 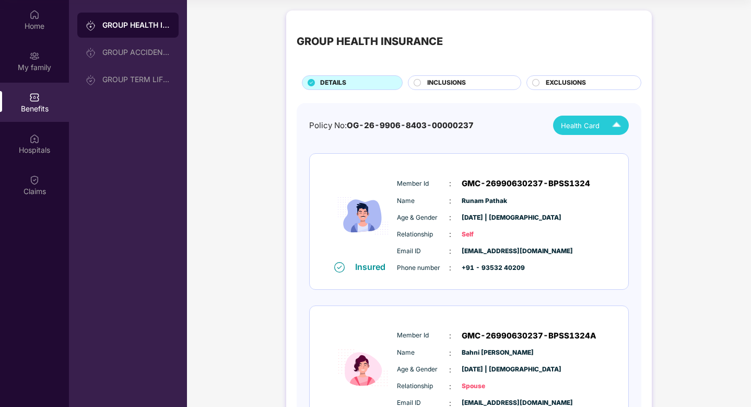 I want to click on img: icon, so click(x=363, y=215).